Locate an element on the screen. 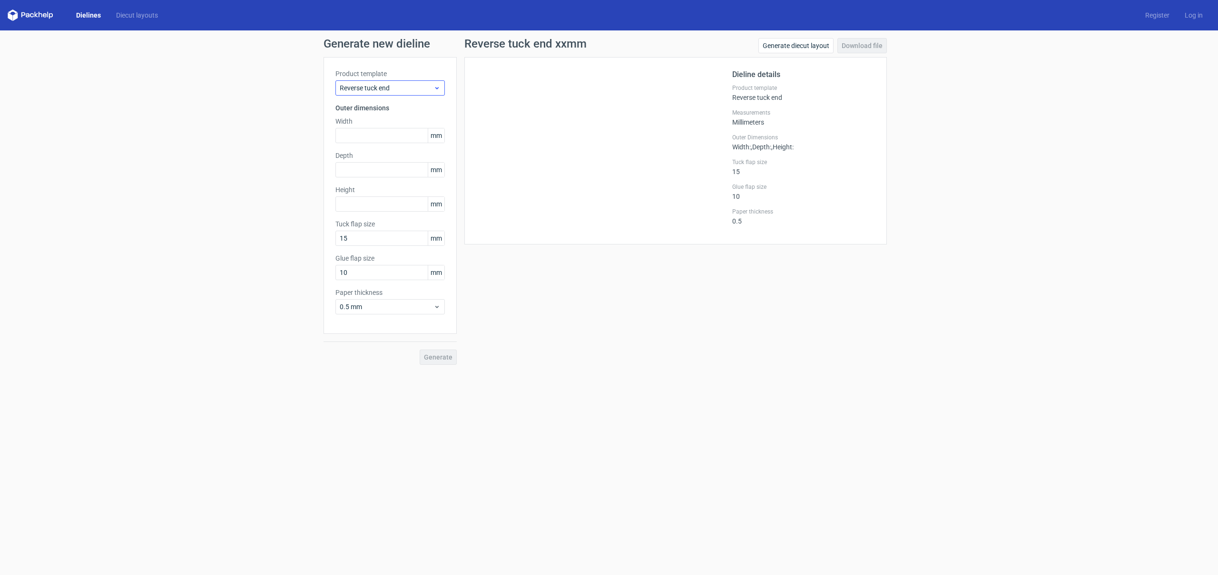 The width and height of the screenshot is (1218, 575). label: Outer Dimensions is located at coordinates (804, 138).